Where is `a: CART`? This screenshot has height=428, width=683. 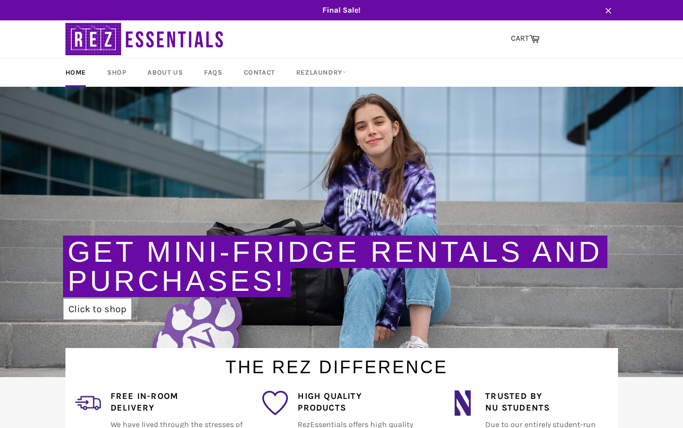 a: CART is located at coordinates (525, 39).